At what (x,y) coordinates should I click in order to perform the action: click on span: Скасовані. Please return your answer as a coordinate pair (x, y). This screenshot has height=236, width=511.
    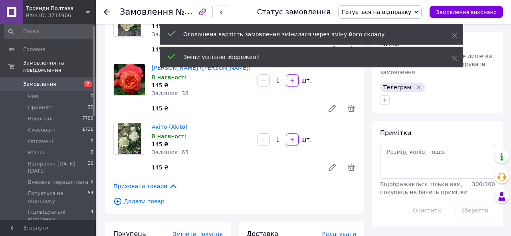
    Looking at the image, I should click on (42, 130).